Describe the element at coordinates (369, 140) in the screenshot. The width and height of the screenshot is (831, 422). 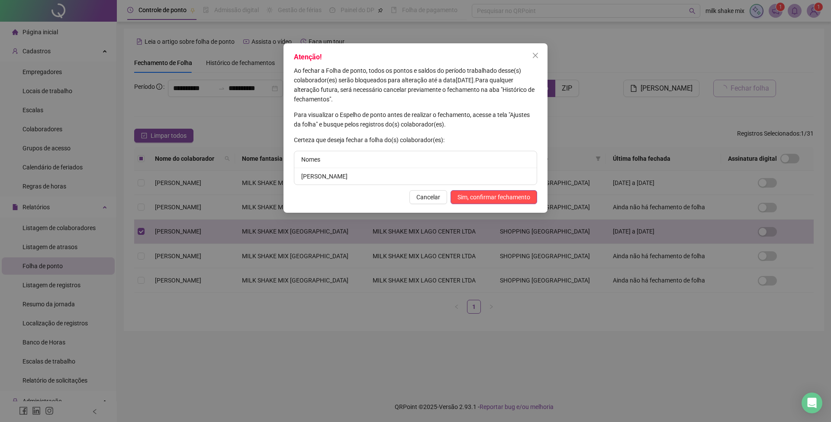
I see `span: Certeza que deseja fechar a folha do(s) colaborador(es):` at that location.